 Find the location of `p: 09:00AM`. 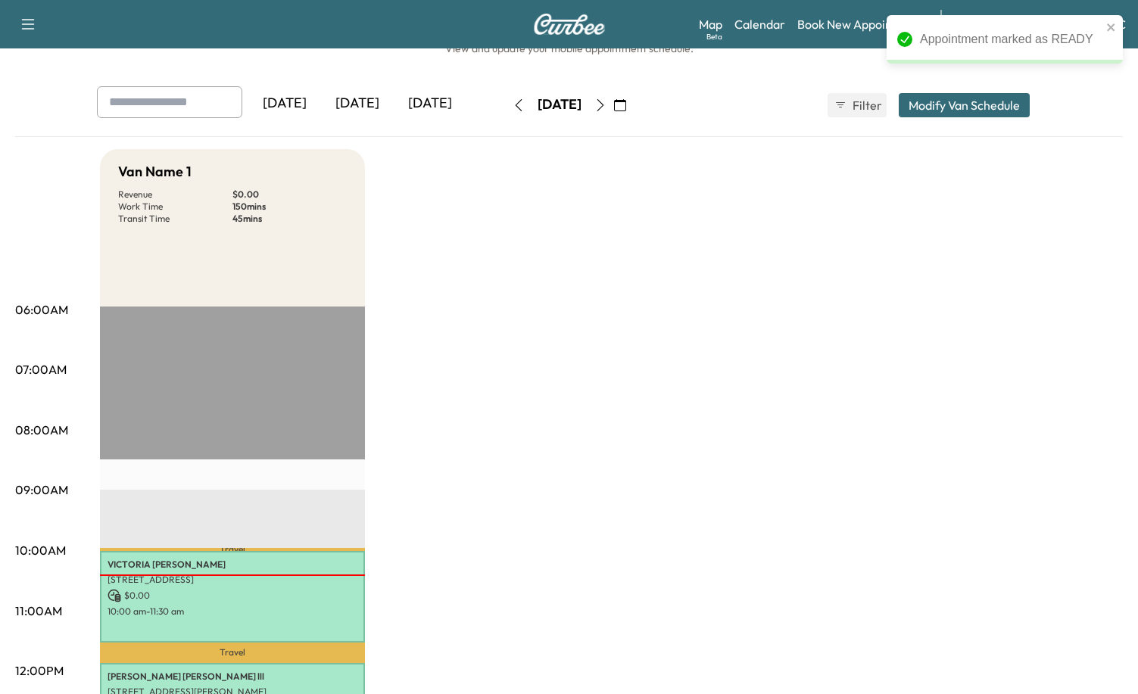

p: 09:00AM is located at coordinates (42, 490).